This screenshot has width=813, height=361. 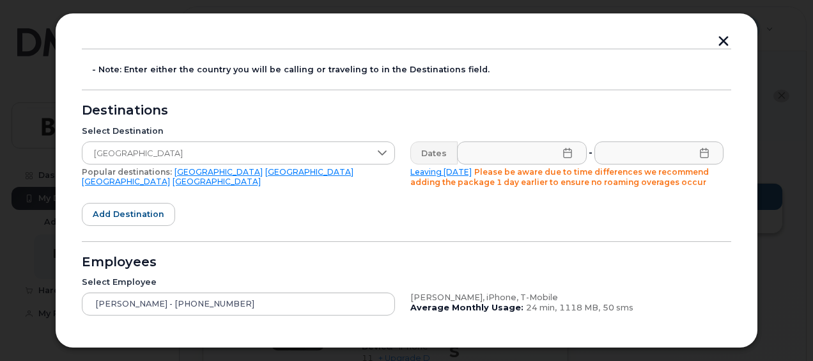 I want to click on div: Destinations, so click(x=407, y=111).